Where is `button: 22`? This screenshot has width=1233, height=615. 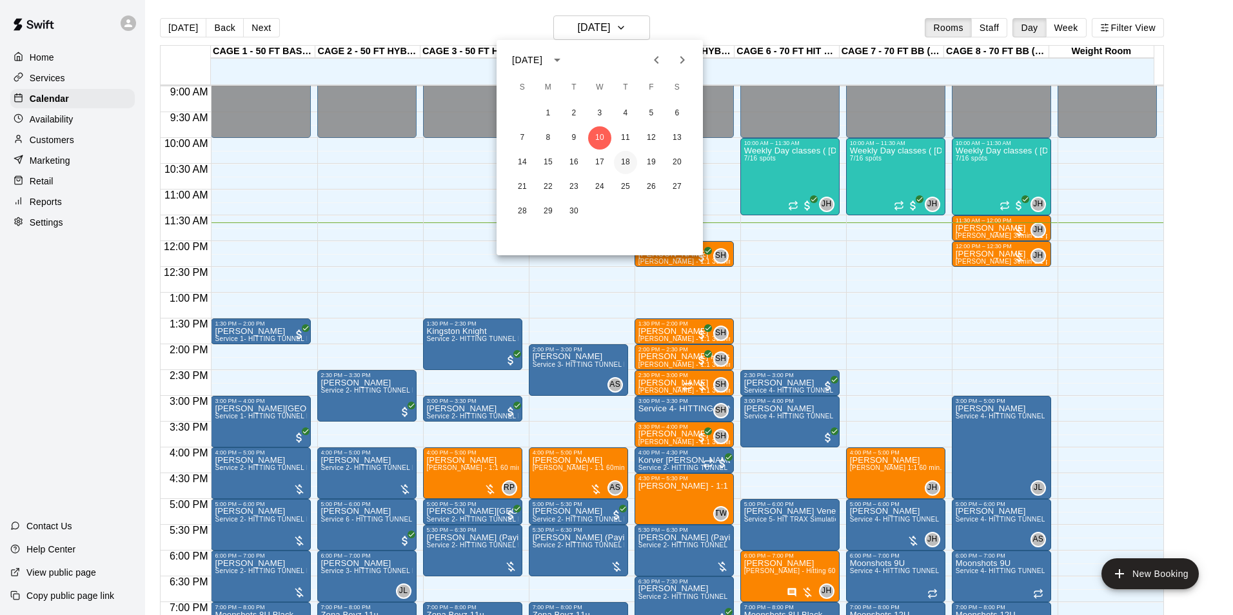
button: 22 is located at coordinates (548, 187).